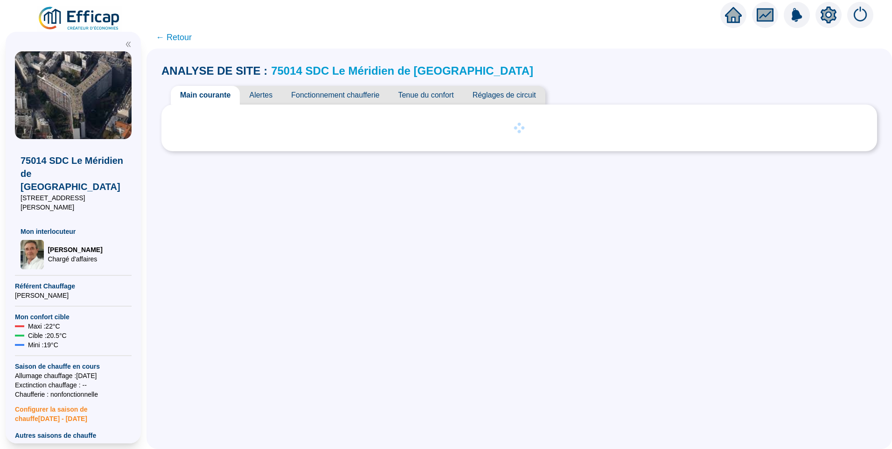 Image resolution: width=892 pixels, height=449 pixels. Describe the element at coordinates (214, 71) in the screenshot. I see `span: ANALYSE DE SITE :` at that location.